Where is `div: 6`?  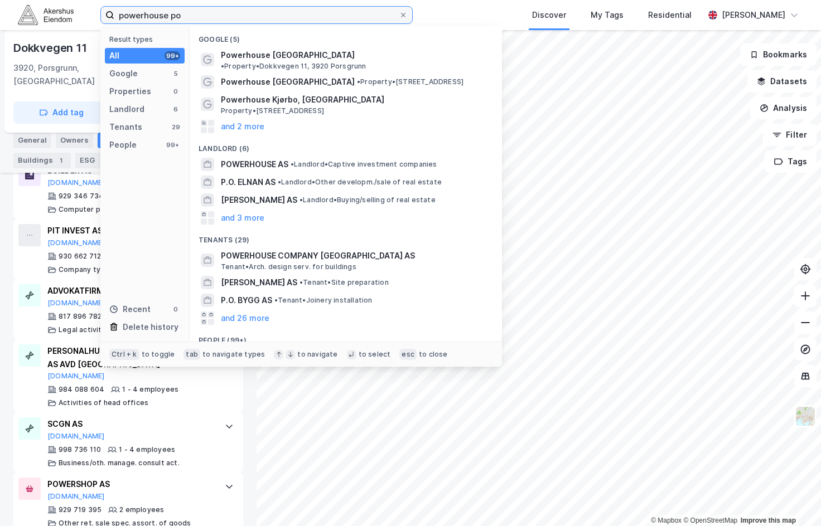
div: 6 is located at coordinates (176, 109).